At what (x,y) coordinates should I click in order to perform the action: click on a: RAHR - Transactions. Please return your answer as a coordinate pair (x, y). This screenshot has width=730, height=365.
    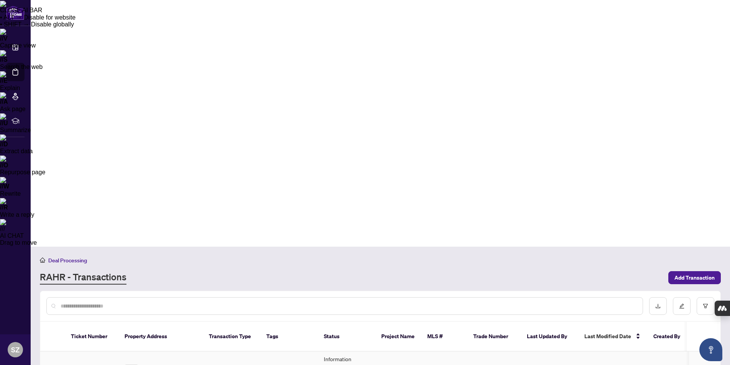
    Looking at the image, I should click on (83, 278).